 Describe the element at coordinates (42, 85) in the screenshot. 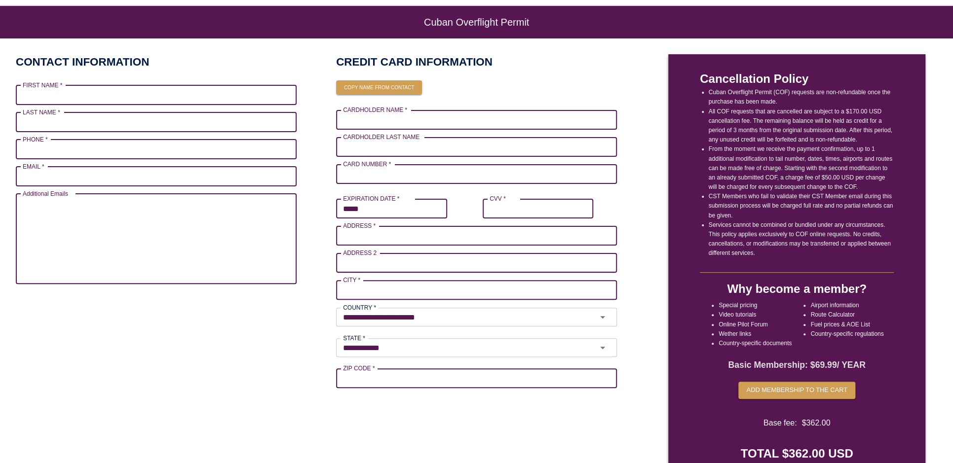

I see `label: FIRST NAME *` at that location.